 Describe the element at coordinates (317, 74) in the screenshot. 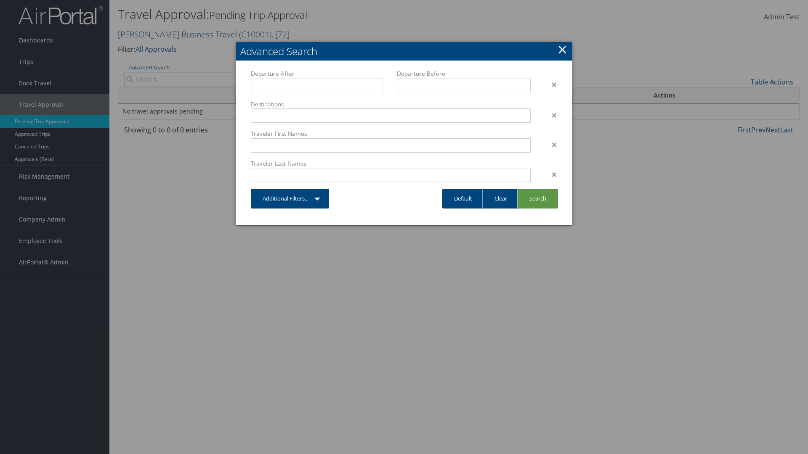

I see `label: Departure After` at that location.